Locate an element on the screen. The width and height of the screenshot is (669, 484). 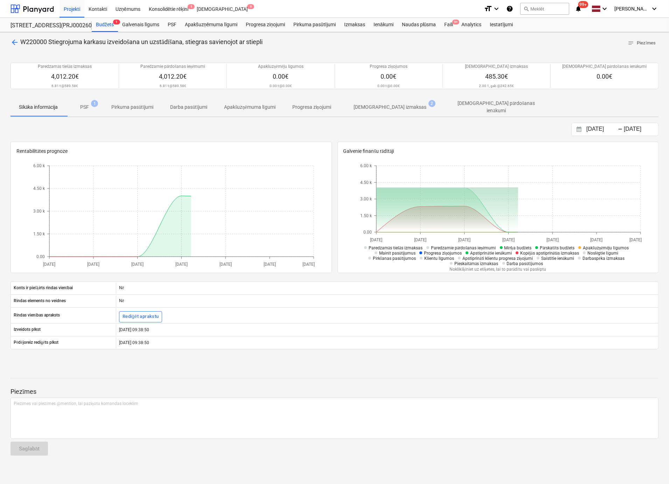
div: Budžets is located at coordinates (105, 25).